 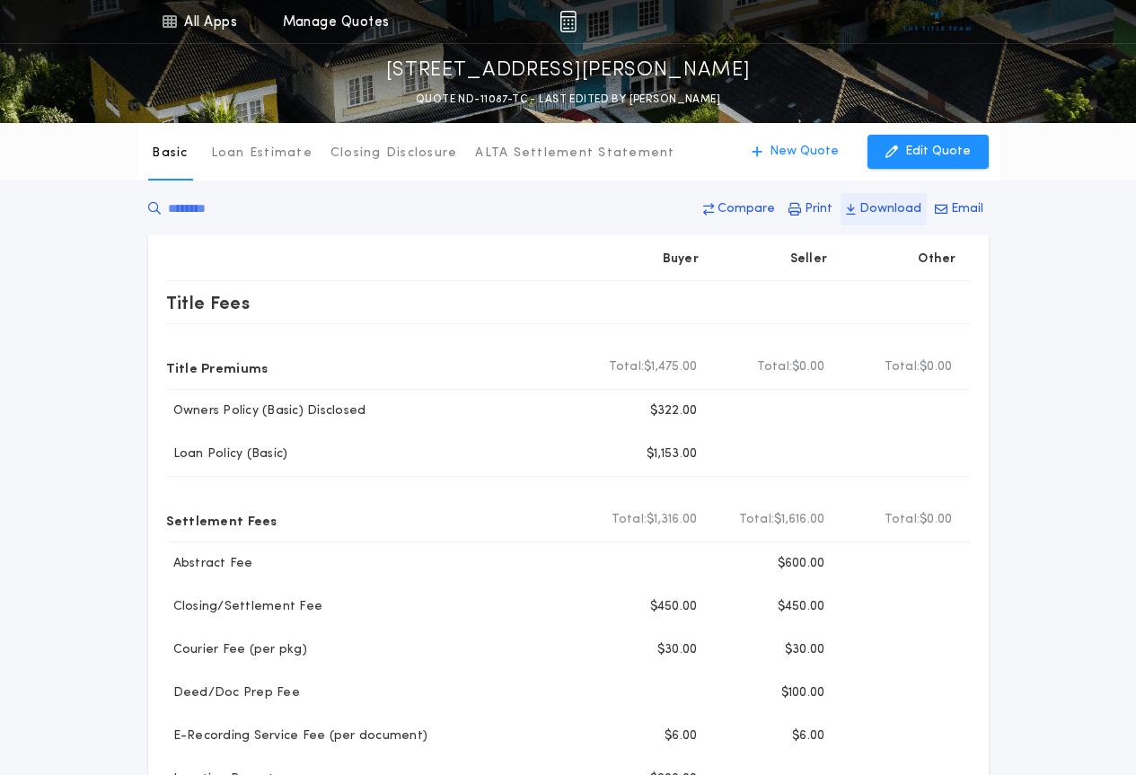 What do you see at coordinates (809, 259) in the screenshot?
I see `p: Seller` at bounding box center [809, 259].